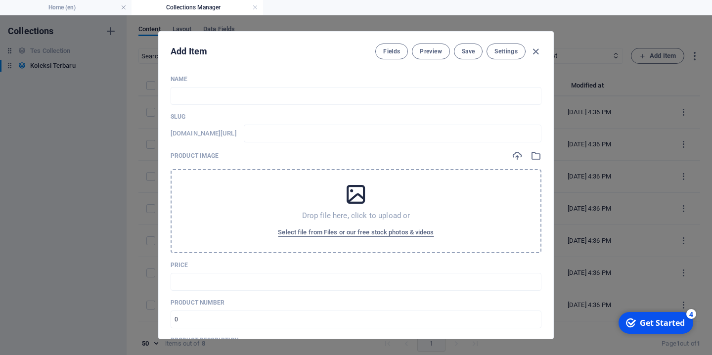 The height and width of the screenshot is (355, 712). I want to click on p: Drop file here, click to upload or, so click(356, 216).